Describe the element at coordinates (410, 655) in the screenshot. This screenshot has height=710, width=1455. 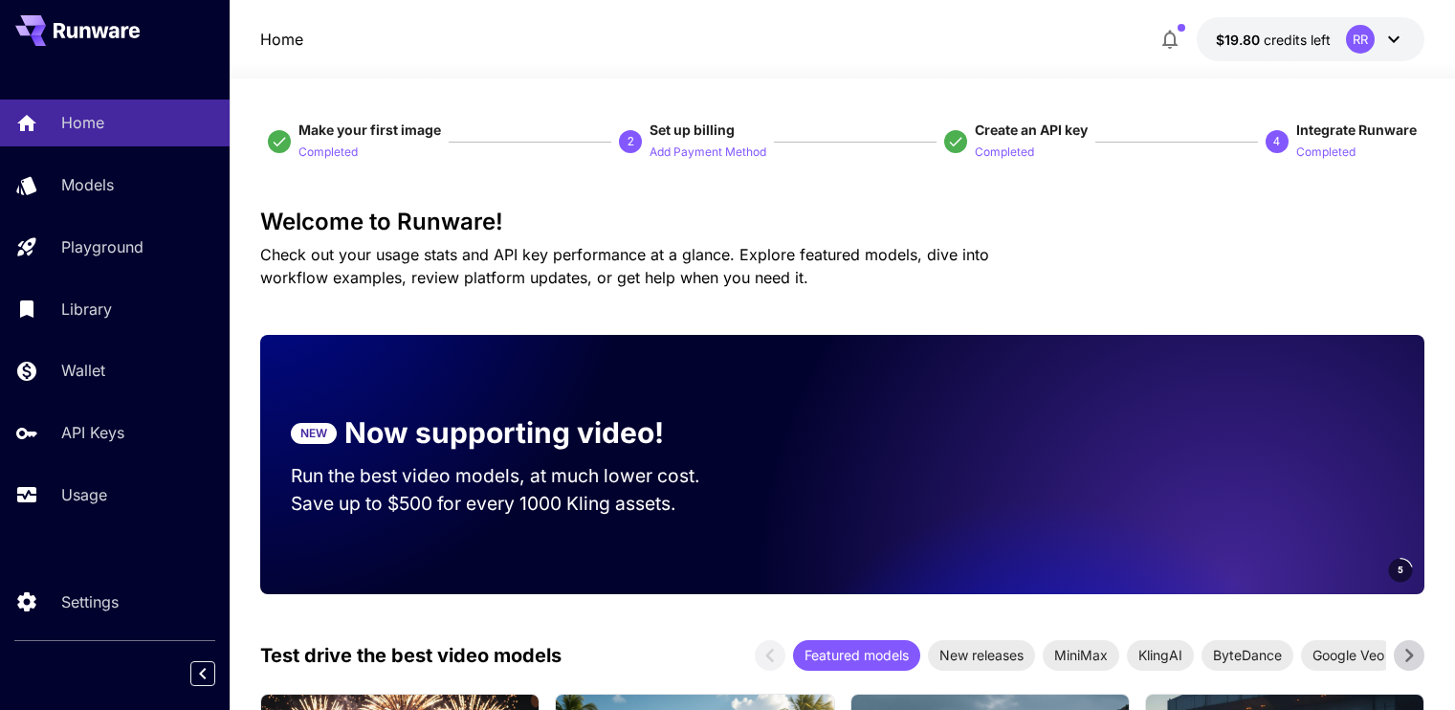
I see `p: Test drive the best video models` at that location.